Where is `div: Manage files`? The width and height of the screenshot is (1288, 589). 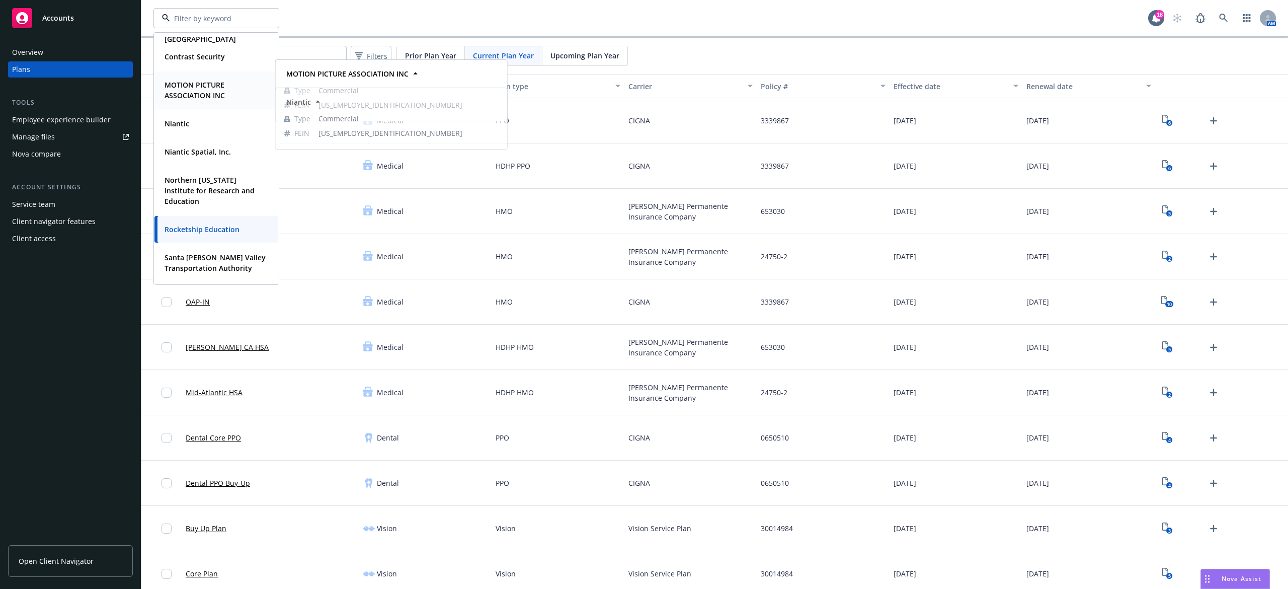
div: Manage files is located at coordinates (33, 137).